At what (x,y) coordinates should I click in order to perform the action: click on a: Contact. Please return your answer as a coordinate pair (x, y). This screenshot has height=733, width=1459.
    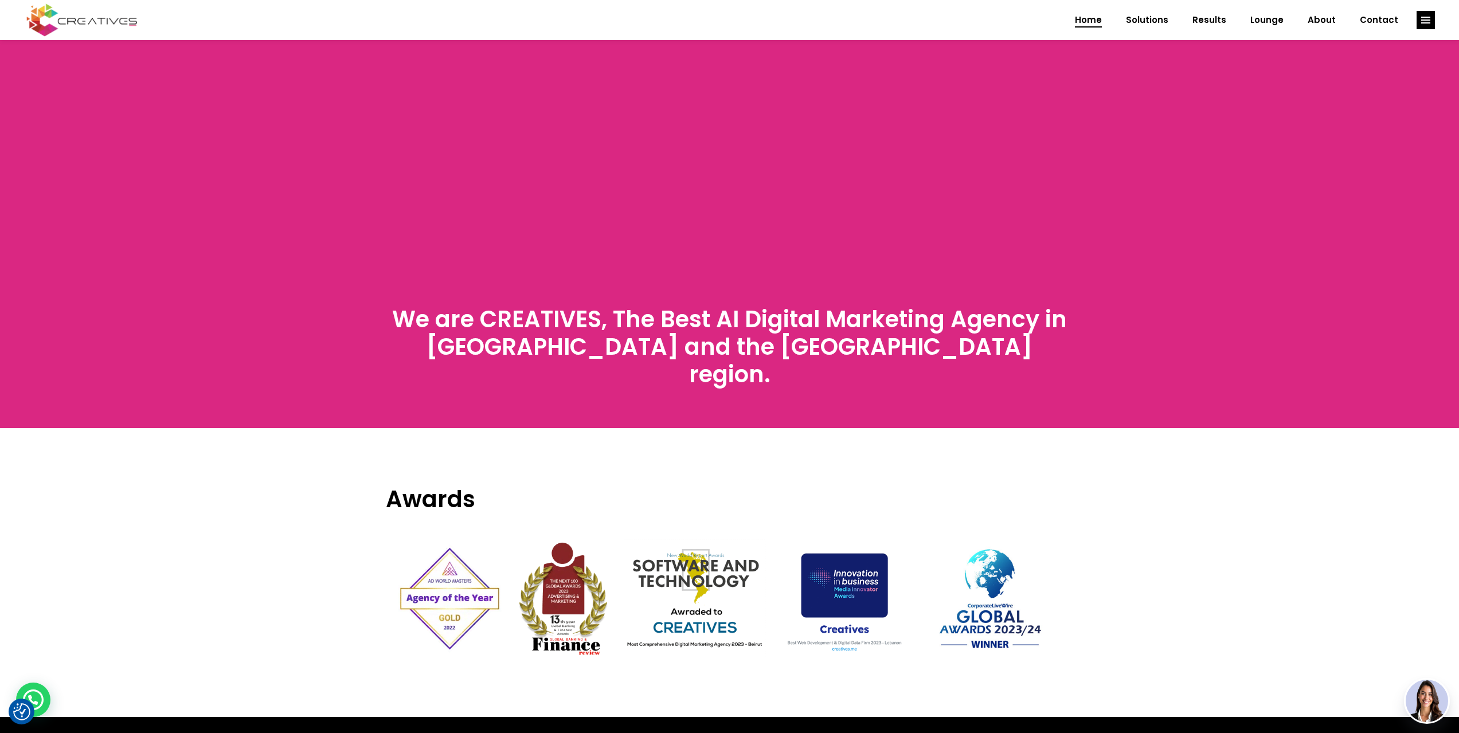
    Looking at the image, I should click on (1379, 20).